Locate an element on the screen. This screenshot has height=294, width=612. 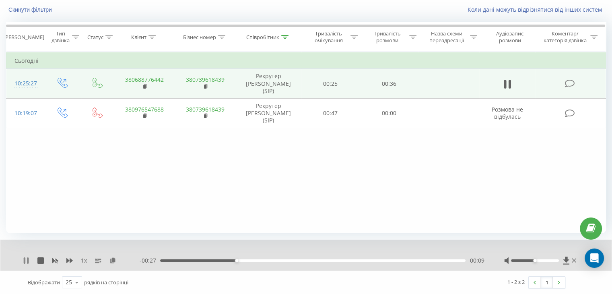
button: Скинути фільтри is located at coordinates (31, 10).